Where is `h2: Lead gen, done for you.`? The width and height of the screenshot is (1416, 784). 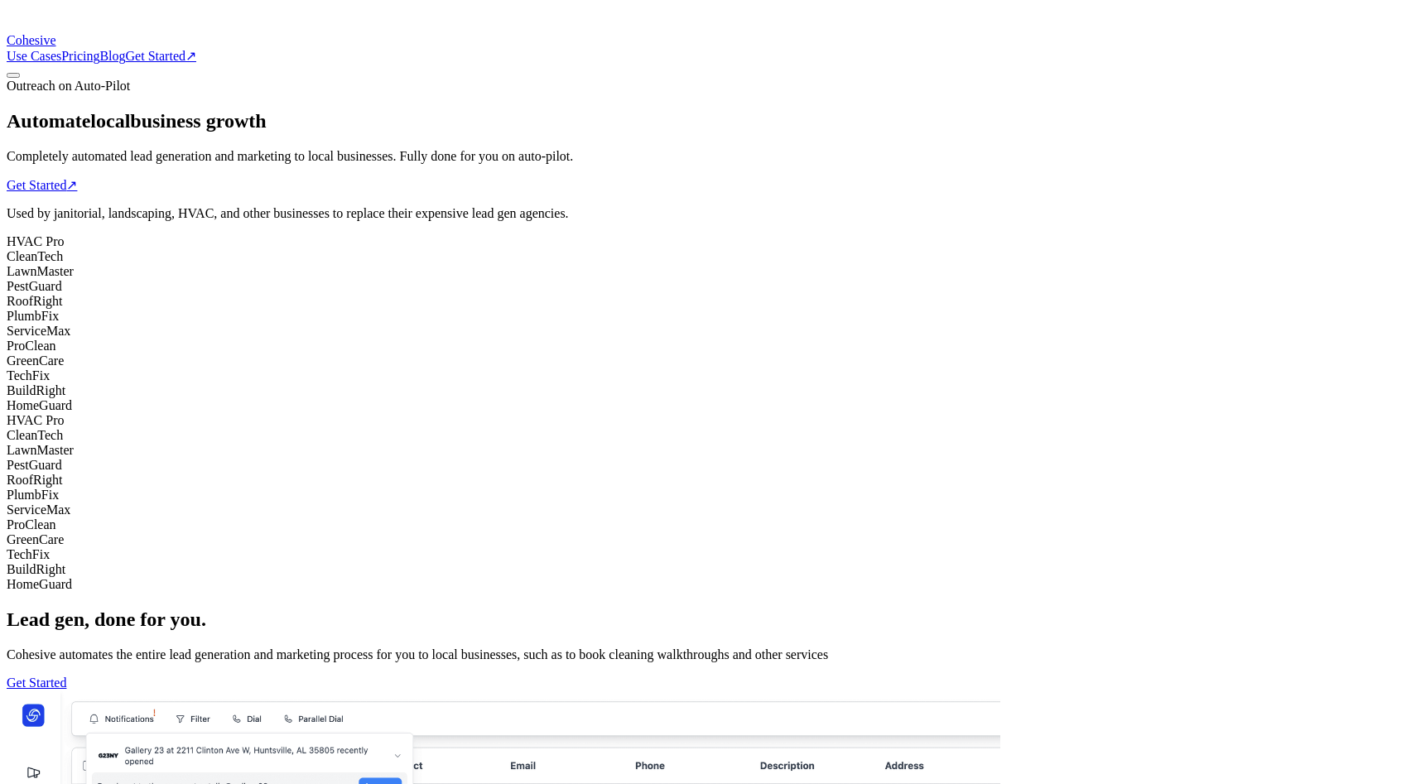 h2: Lead gen, done for you. is located at coordinates (708, 619).